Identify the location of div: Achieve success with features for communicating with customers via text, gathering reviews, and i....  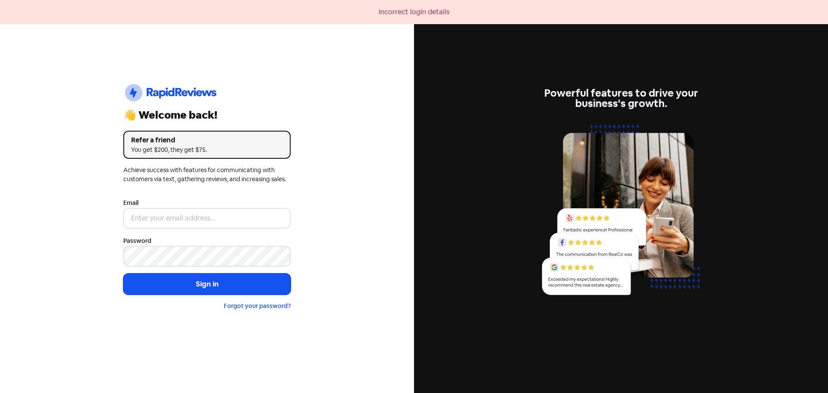
(207, 175).